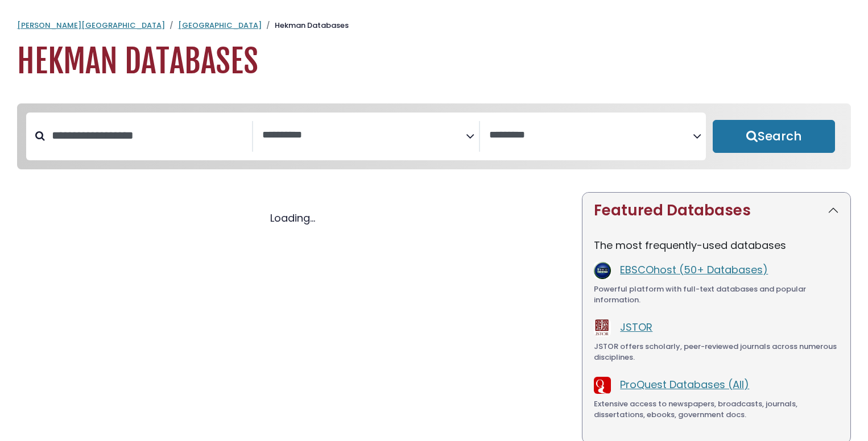 The height and width of the screenshot is (441, 868). What do you see at coordinates (684, 384) in the screenshot?
I see `a: ProQuest Databases (All)` at bounding box center [684, 384].